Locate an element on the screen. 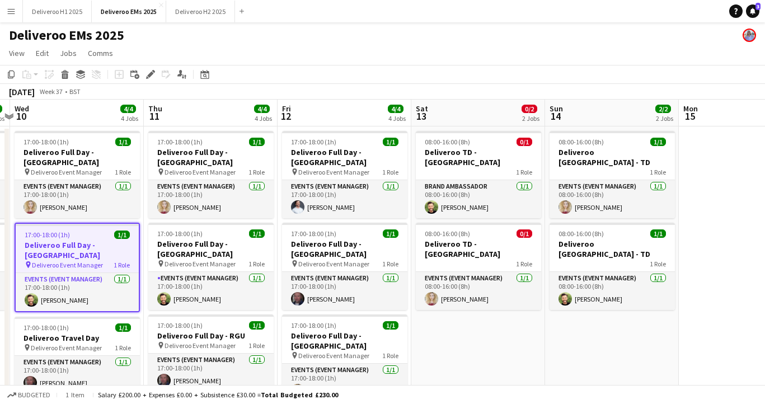  span: Week 37 is located at coordinates (51, 91).